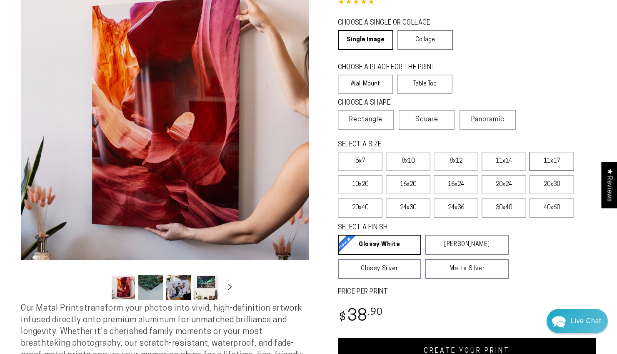  Describe the element at coordinates (609, 185) in the screenshot. I see `div: Click to open Judge.me floating reviews tab` at that location.